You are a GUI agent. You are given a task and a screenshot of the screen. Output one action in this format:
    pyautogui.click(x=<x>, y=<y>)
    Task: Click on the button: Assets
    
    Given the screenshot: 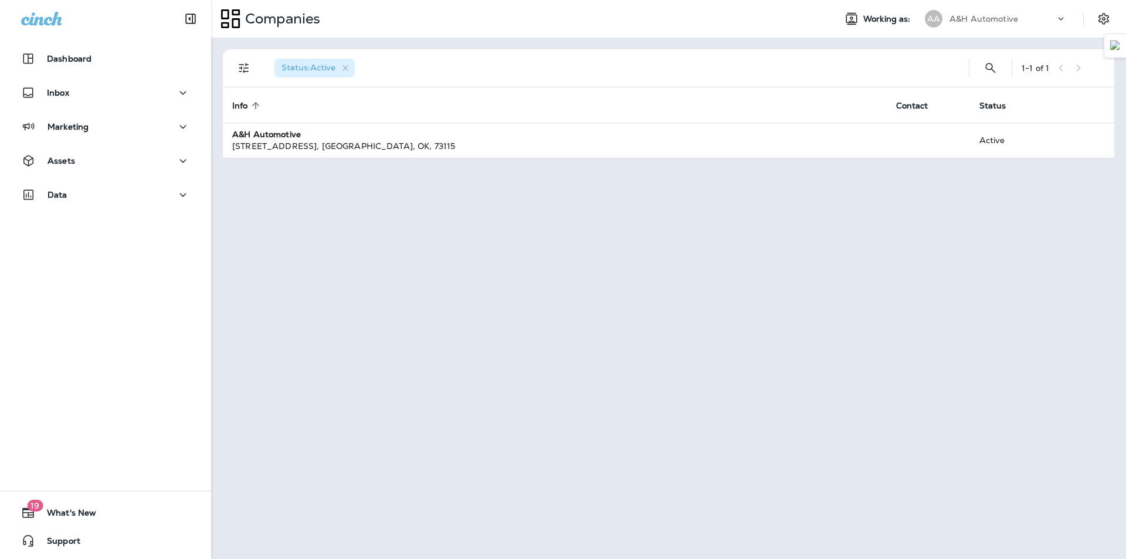 What is the action you would take?
    pyautogui.click(x=106, y=161)
    